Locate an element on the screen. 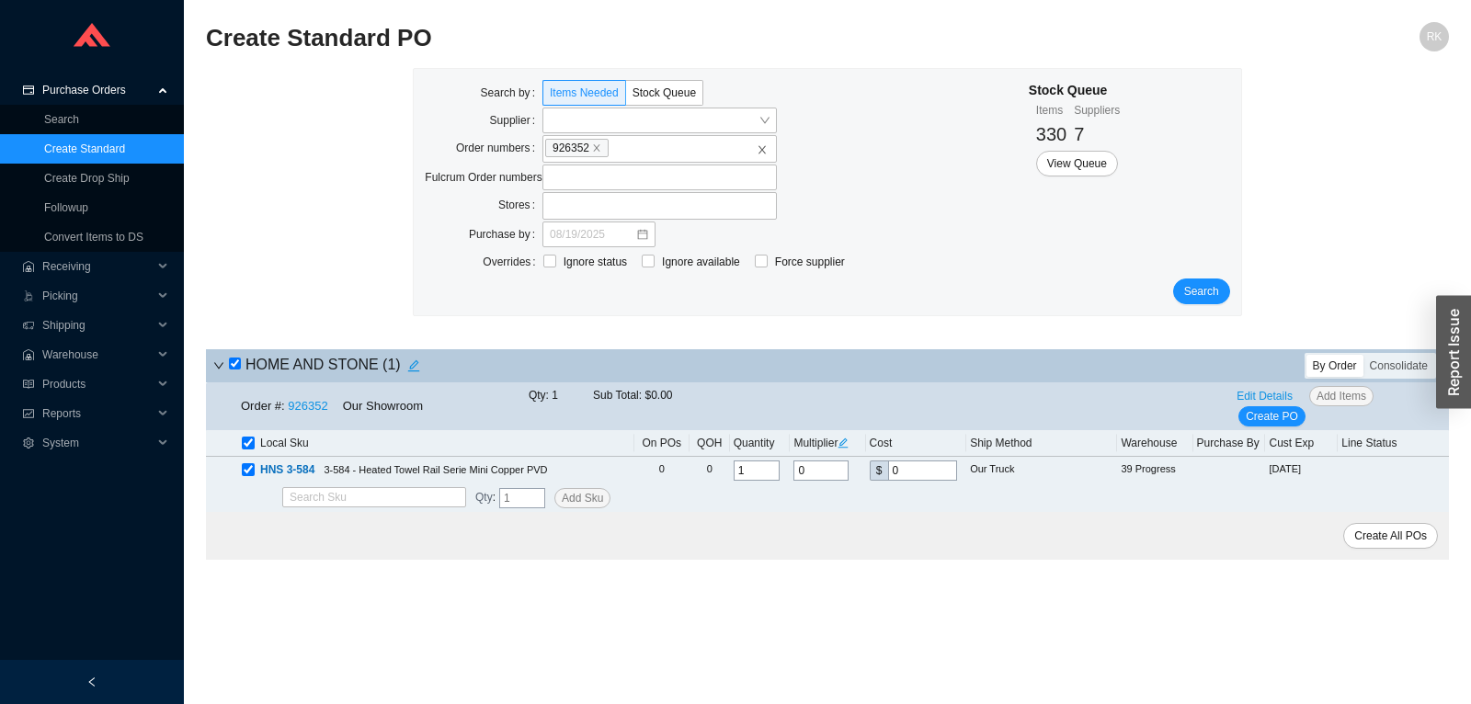 The height and width of the screenshot is (704, 1471). div: Multiplier is located at coordinates (827, 443).